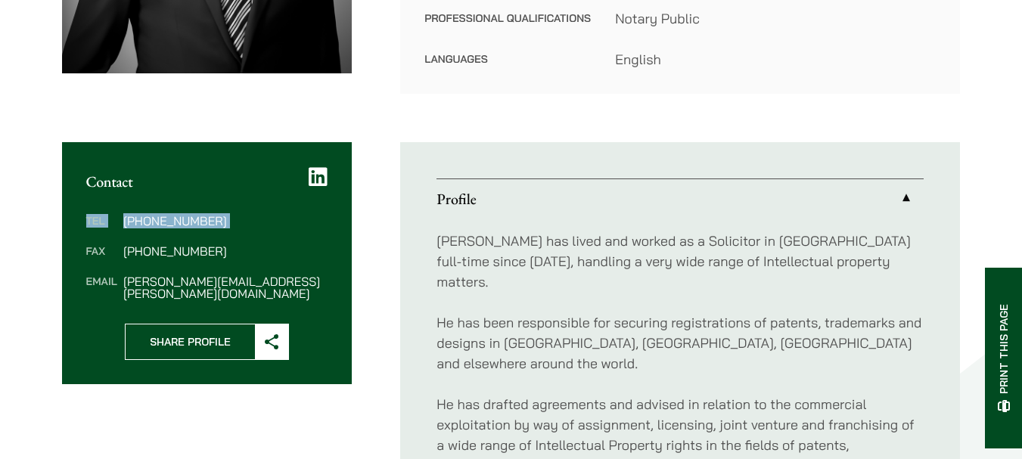 The width and height of the screenshot is (1022, 459). I want to click on span: Share Profile, so click(190, 342).